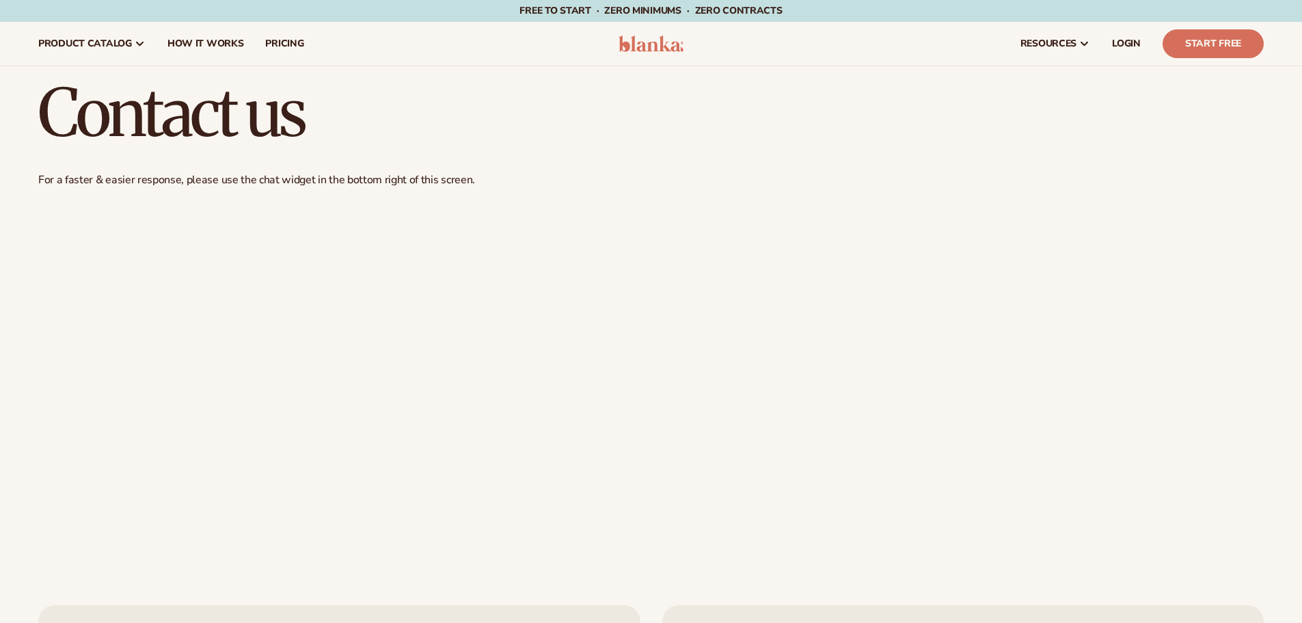 This screenshot has height=623, width=1302. I want to click on span: resources, so click(1048, 44).